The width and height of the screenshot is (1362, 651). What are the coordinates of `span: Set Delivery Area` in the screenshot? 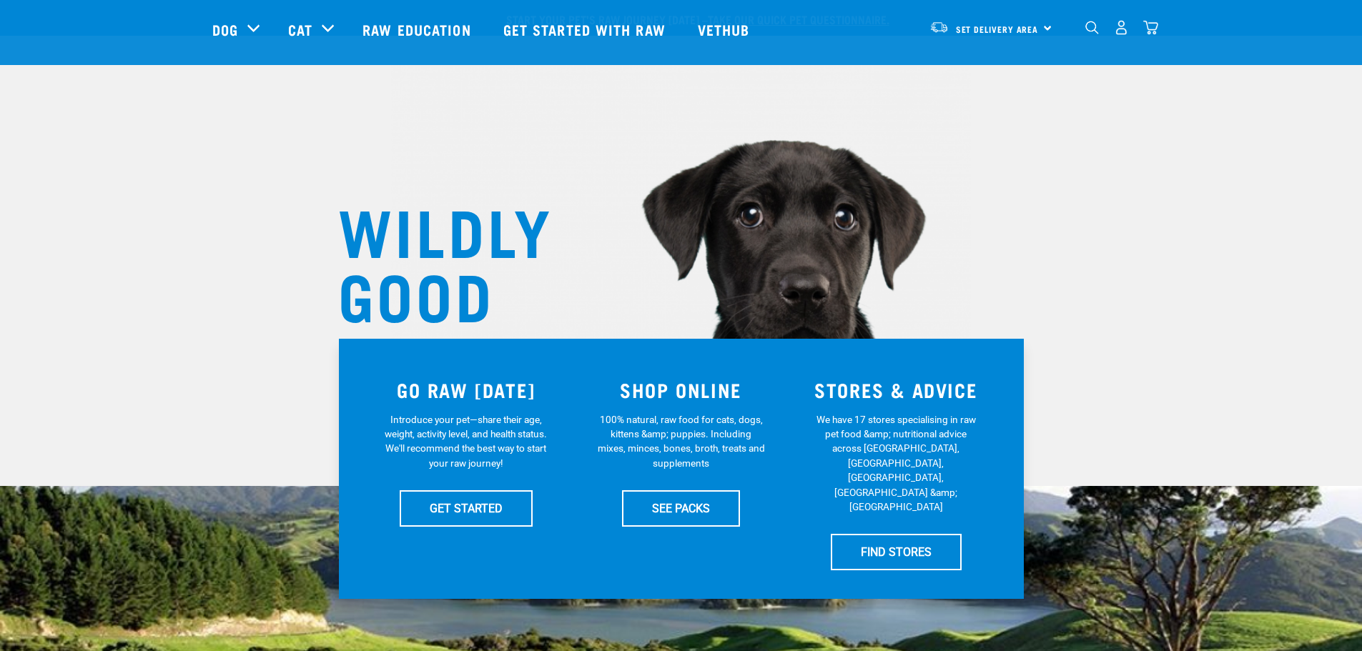 It's located at (997, 29).